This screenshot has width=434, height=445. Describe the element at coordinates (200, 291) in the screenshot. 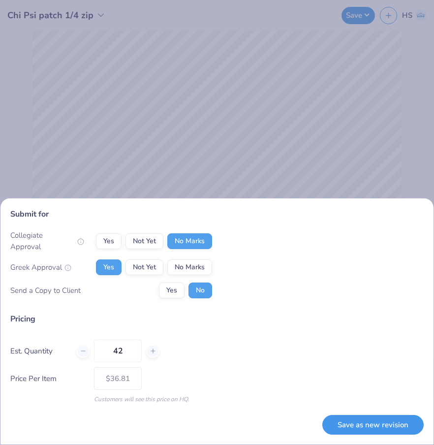

I see `button: No` at that location.